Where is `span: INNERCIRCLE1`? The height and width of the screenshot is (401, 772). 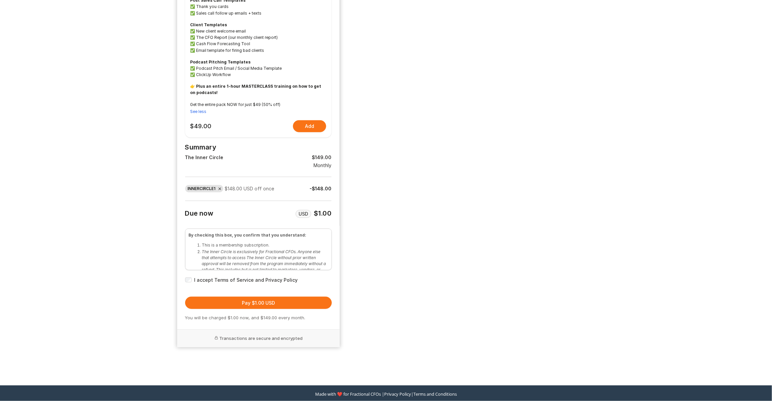 span: INNERCIRCLE1 is located at coordinates (202, 188).